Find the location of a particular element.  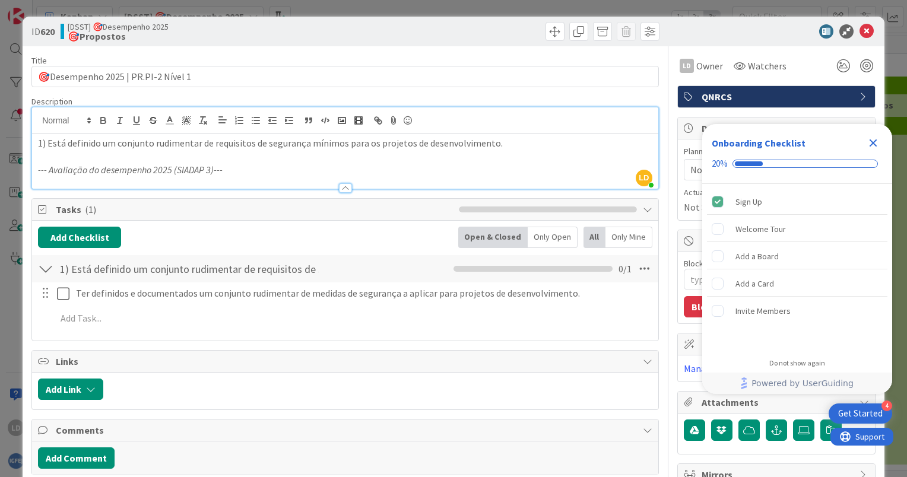

div: Get Started is located at coordinates (860, 414).